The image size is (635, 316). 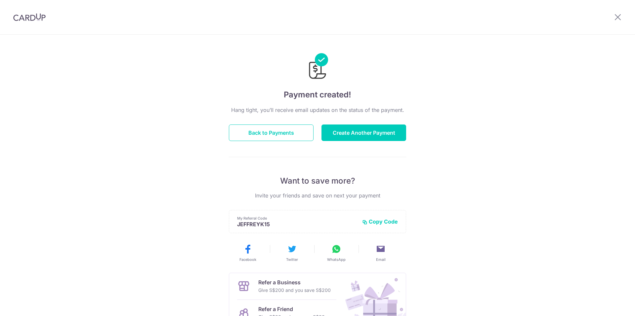 I want to click on p: Refer a Friend, so click(x=291, y=309).